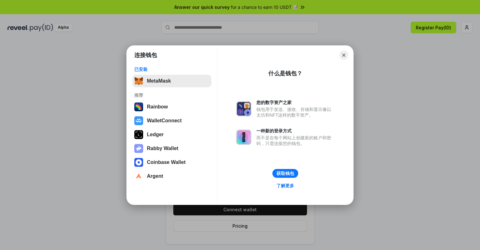 The image size is (480, 250). Describe the element at coordinates (286, 173) in the screenshot. I see `button: 获取钱包` at that location.